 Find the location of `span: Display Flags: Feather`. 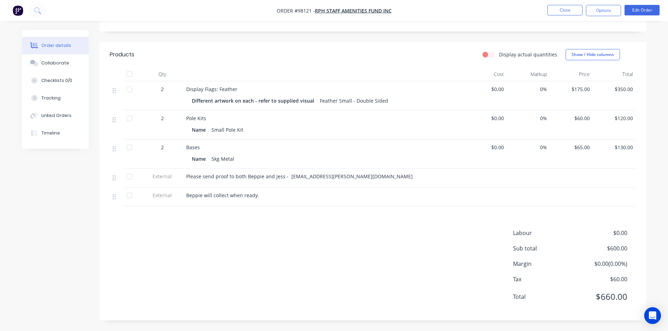

span: Display Flags: Feather is located at coordinates (212, 89).